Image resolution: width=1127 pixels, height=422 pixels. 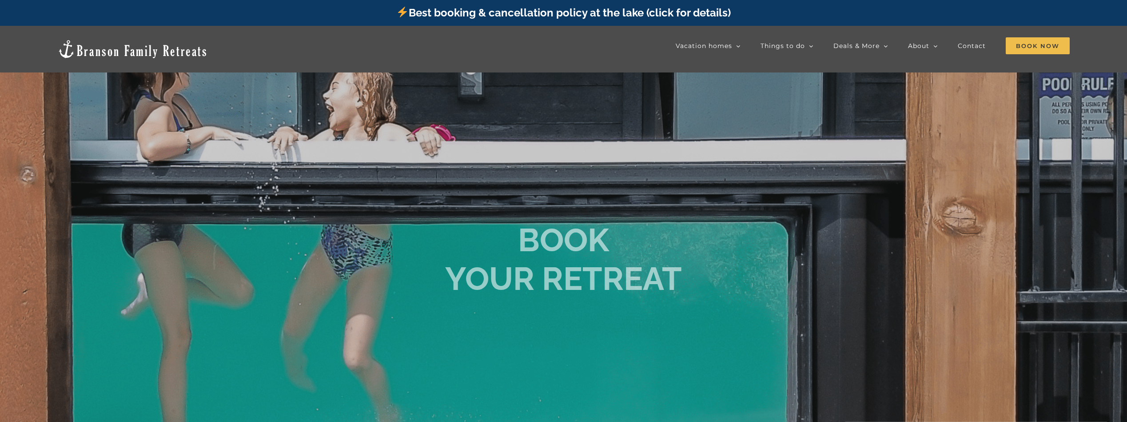 What do you see at coordinates (563, 259) in the screenshot?
I see `b: BOOK YOUR RETREAT` at bounding box center [563, 259].